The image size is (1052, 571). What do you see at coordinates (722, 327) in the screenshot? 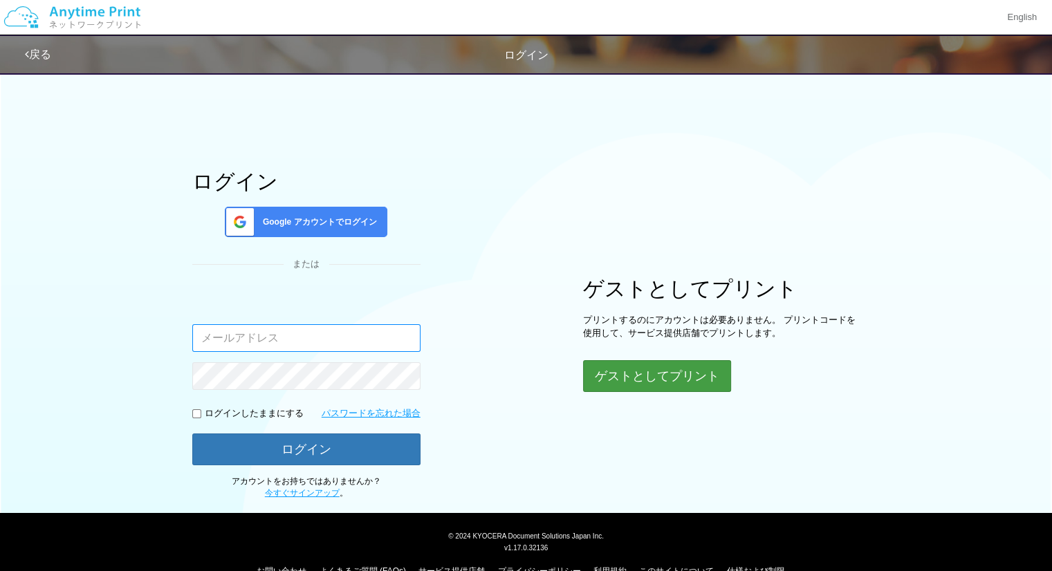
I see `p: プリントするのにアカウントは必要ありません。 プリントコードを使用して、サービス提供店舗でプリントします。` at bounding box center [722, 327].